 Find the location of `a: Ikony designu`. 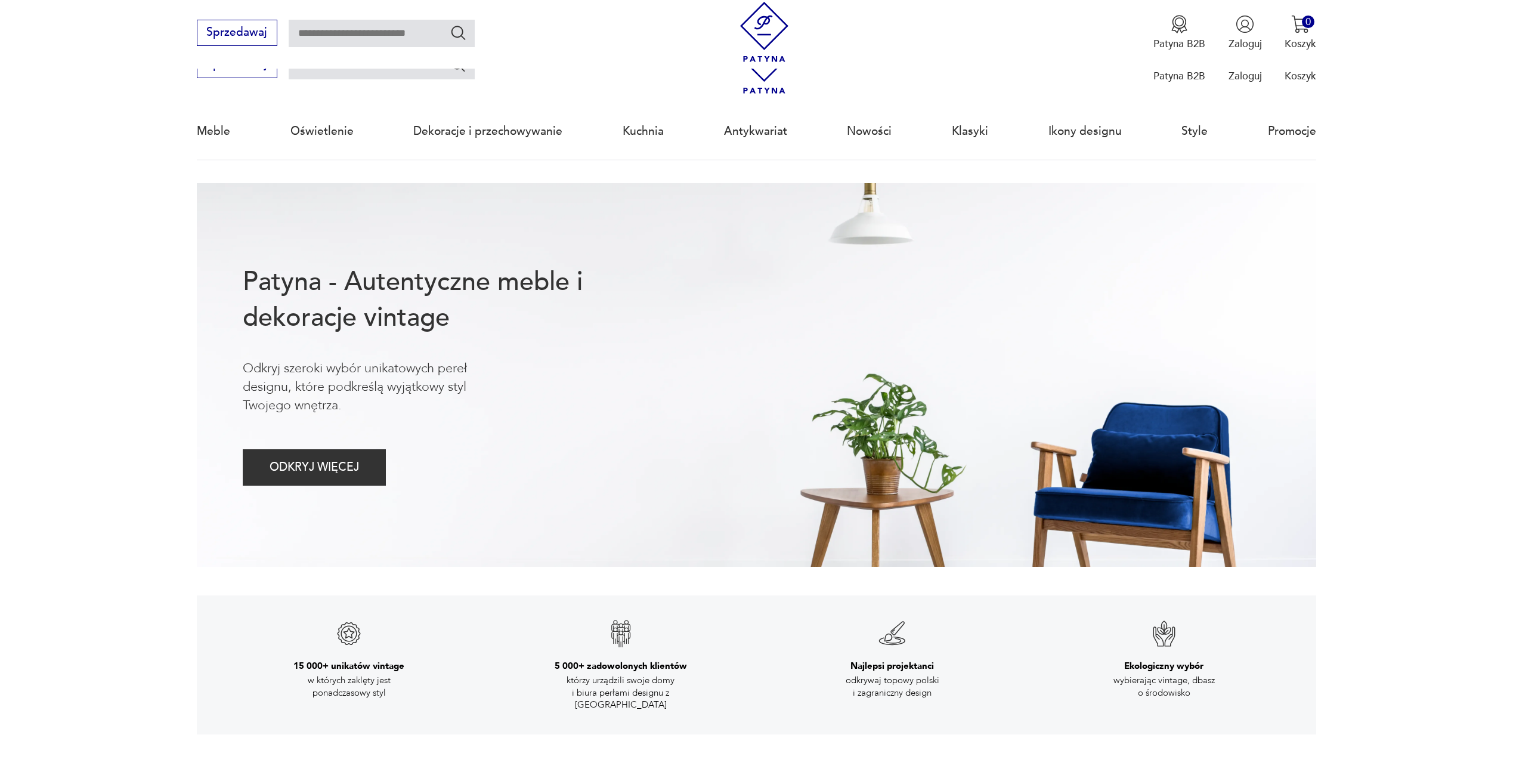

a: Ikony designu is located at coordinates (1085, 131).